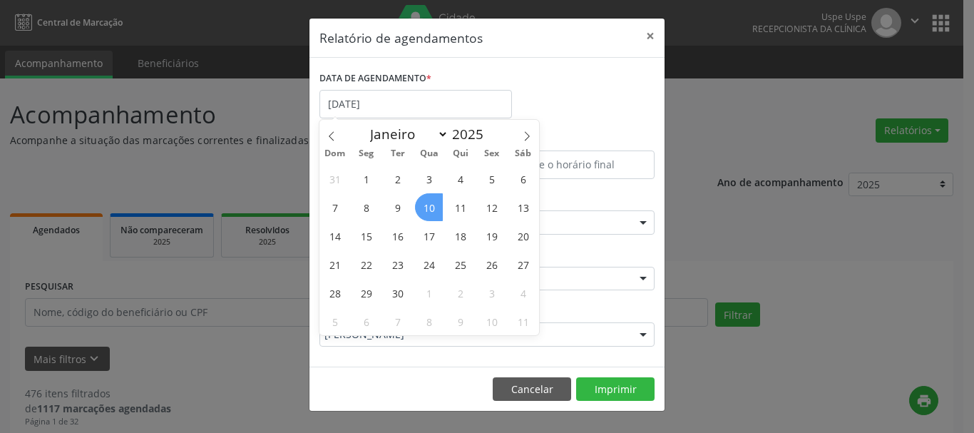 This screenshot has width=974, height=433. Describe the element at coordinates (334, 321) in the screenshot. I see `span: Outubro 5, 2025` at that location.